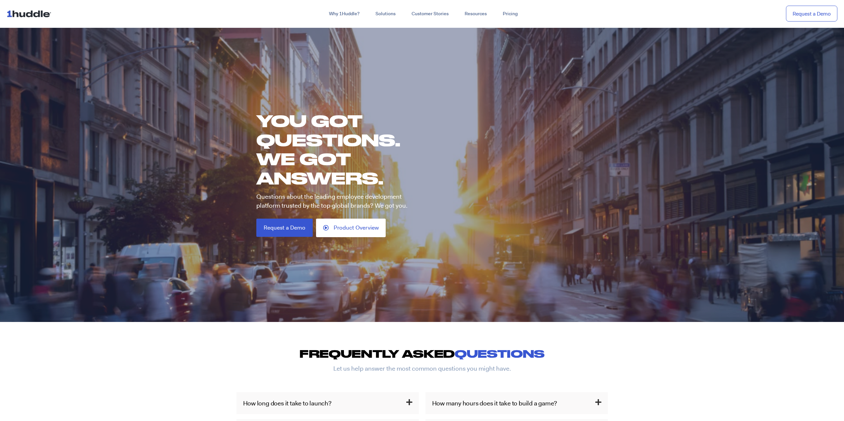 The image size is (844, 421). What do you see at coordinates (430, 14) in the screenshot?
I see `a: Customer Stories` at bounding box center [430, 14].